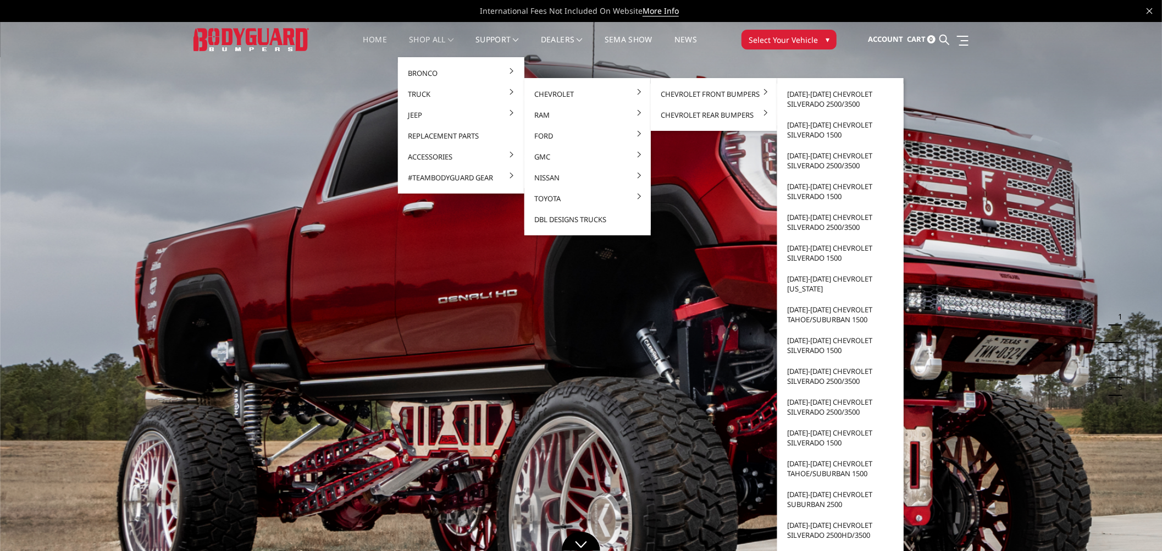 This screenshot has width=1162, height=551. Describe the element at coordinates (251, 39) in the screenshot. I see `img: BODYGUARD BUMPERS` at that location.